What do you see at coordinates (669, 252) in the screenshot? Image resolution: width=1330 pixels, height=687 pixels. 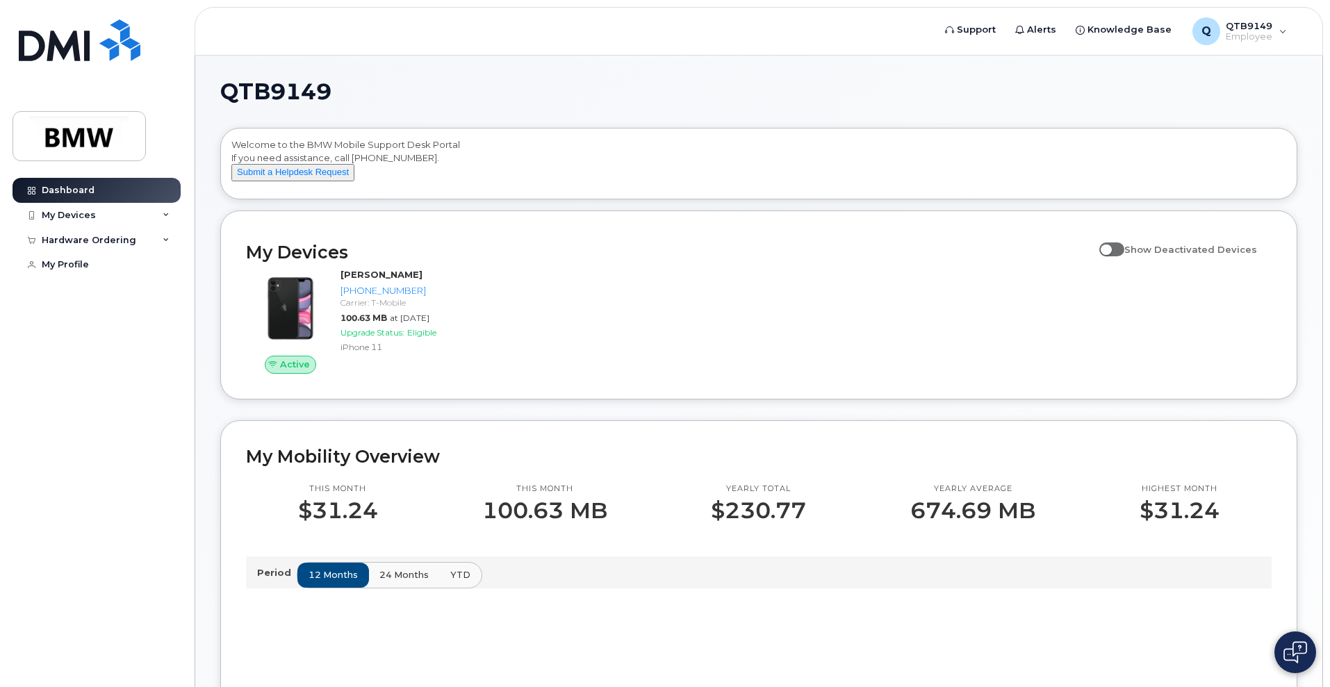 I see `h2: My Devices` at bounding box center [669, 252].